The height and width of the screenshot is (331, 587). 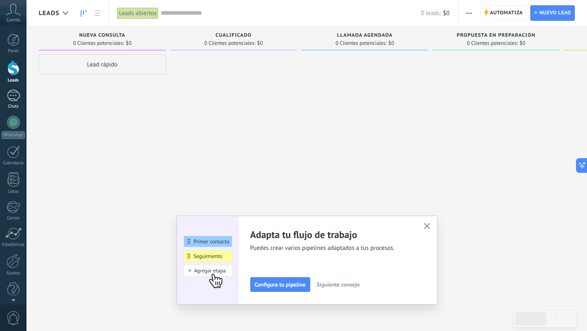 I want to click on a: Automatiza, so click(x=503, y=13).